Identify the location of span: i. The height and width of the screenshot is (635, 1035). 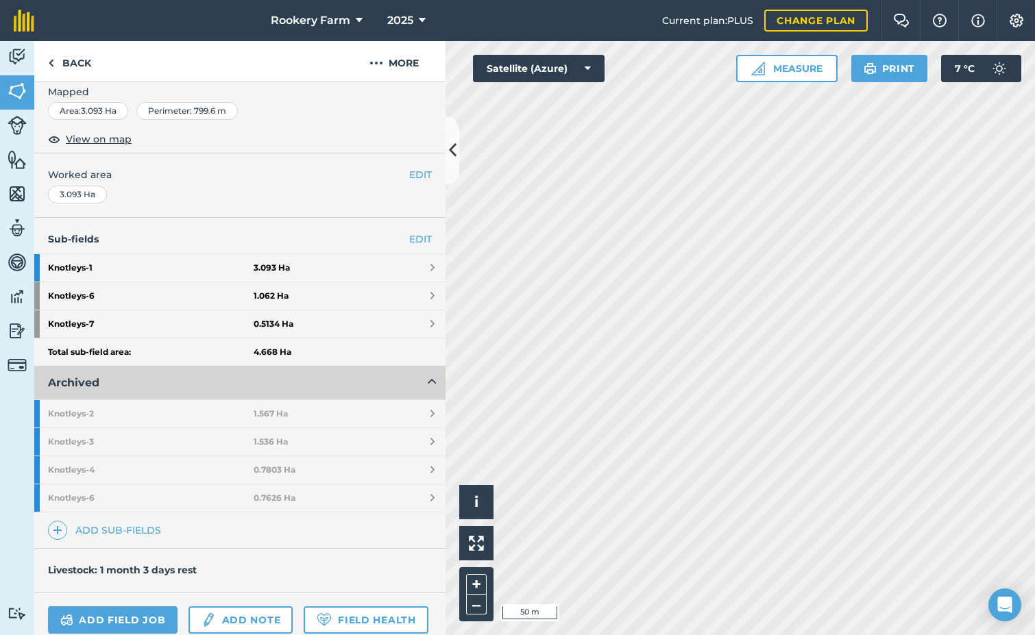
(476, 502).